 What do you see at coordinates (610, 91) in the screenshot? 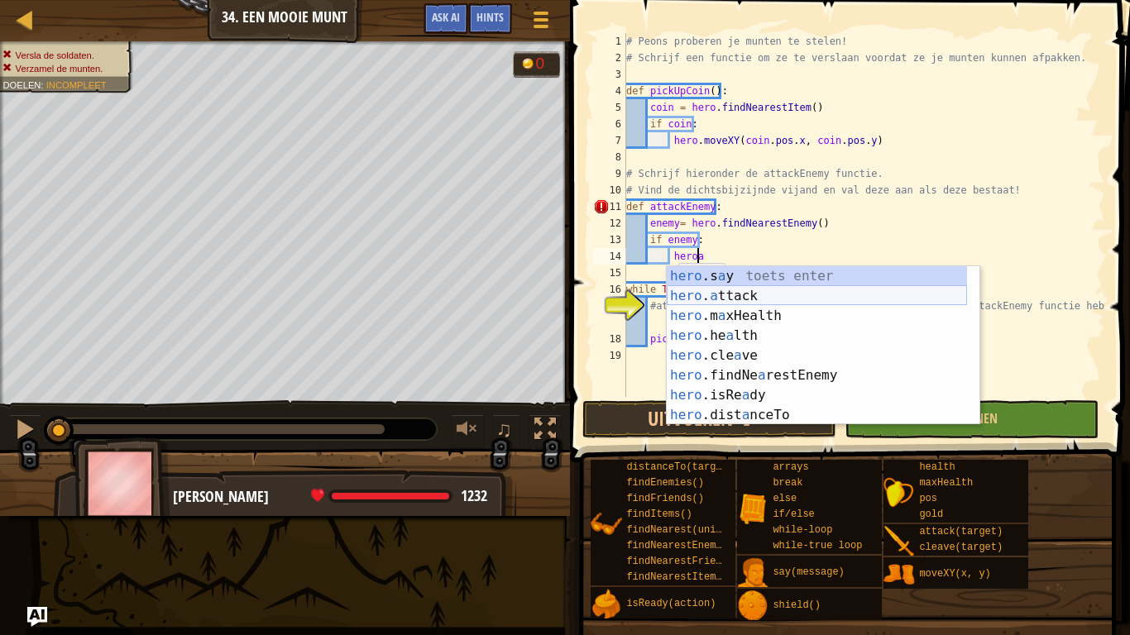
I see `div: 4` at bounding box center [610, 91].